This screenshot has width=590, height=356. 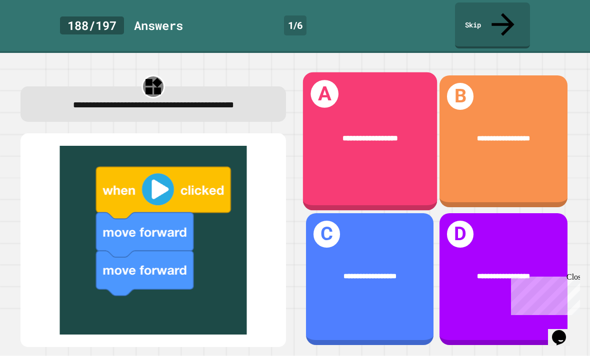 I want to click on a: Skip, so click(x=492, y=25).